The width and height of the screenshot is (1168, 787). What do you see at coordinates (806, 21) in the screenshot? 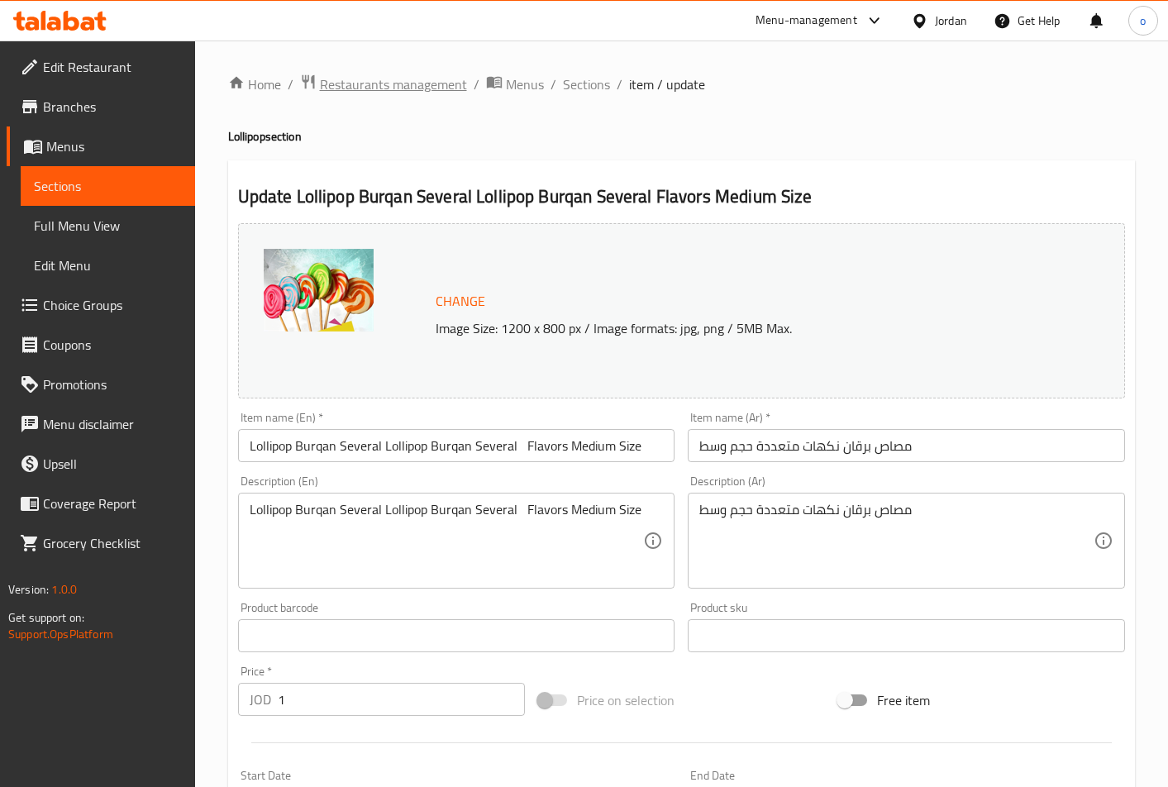
I see `div: Menu-management` at bounding box center [806, 21].